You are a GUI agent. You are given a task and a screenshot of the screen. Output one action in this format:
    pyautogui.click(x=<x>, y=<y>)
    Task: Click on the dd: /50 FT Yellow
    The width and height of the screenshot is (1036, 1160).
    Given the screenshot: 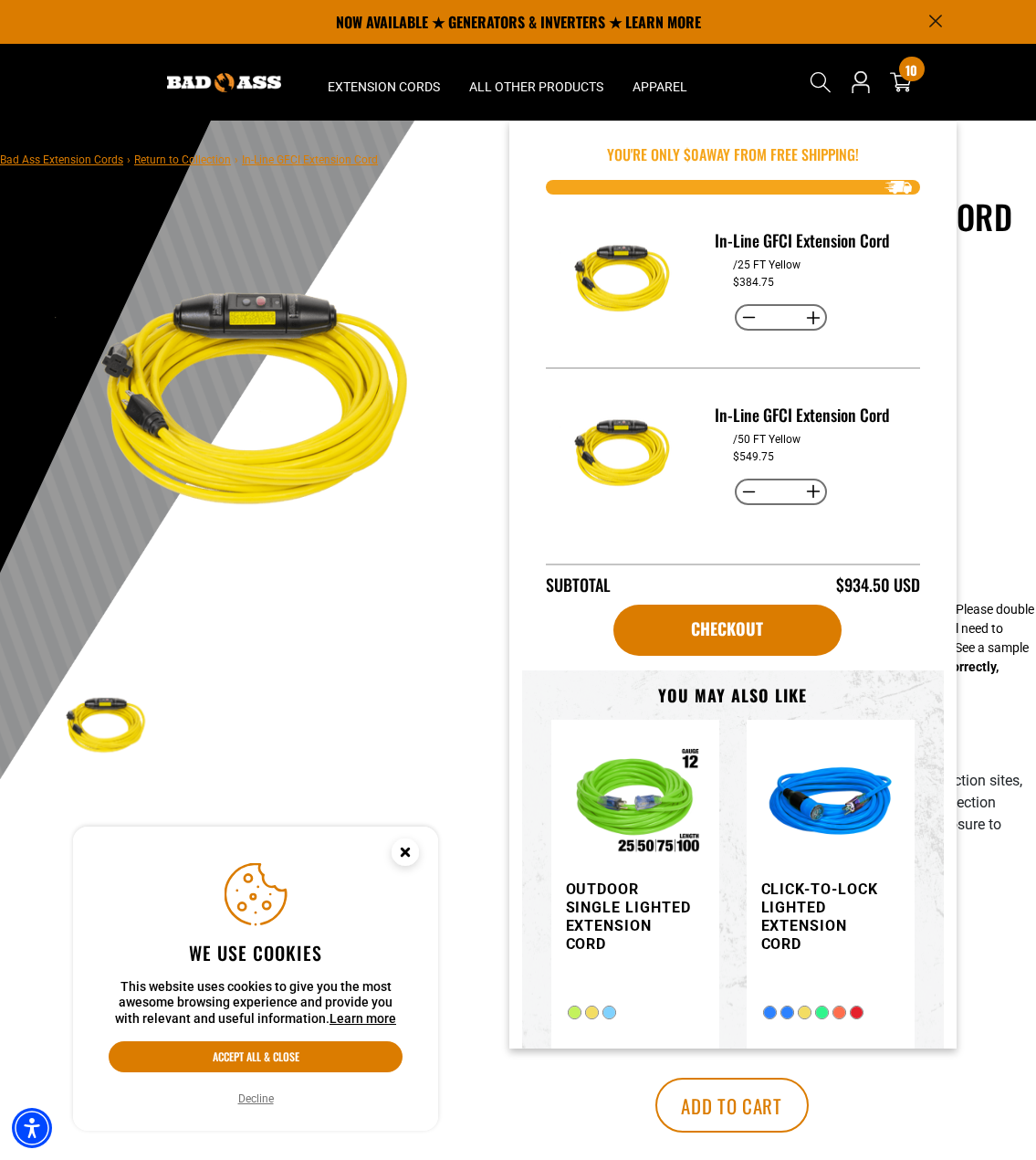 What is the action you would take?
    pyautogui.click(x=766, y=439)
    